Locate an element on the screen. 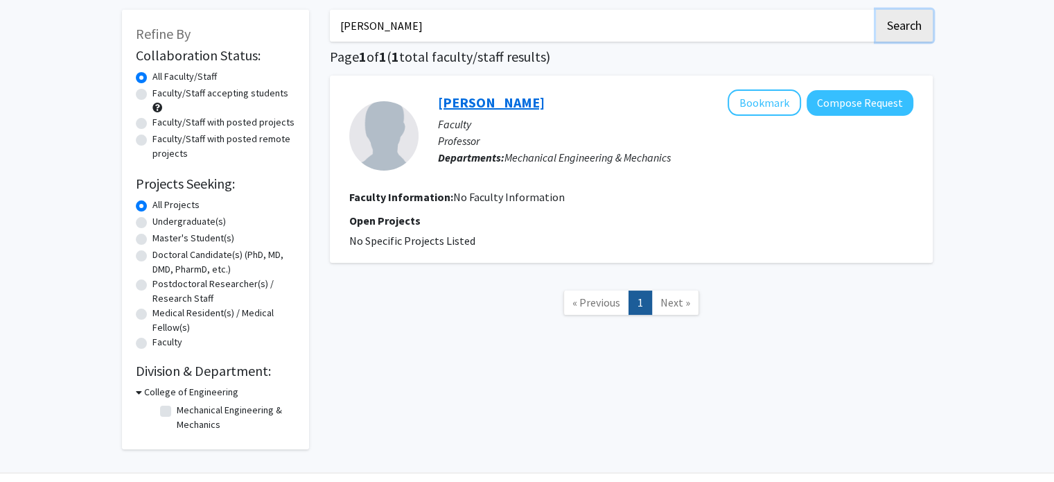 This screenshot has width=1054, height=482. span: « Previous is located at coordinates (596, 302).